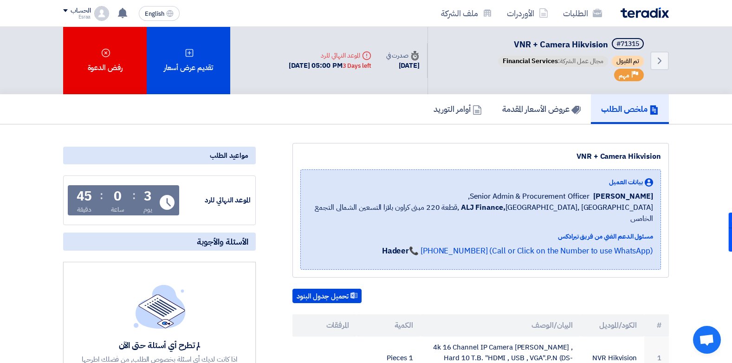  Describe the element at coordinates (117, 196) in the screenshot. I see `div: 0` at that location.